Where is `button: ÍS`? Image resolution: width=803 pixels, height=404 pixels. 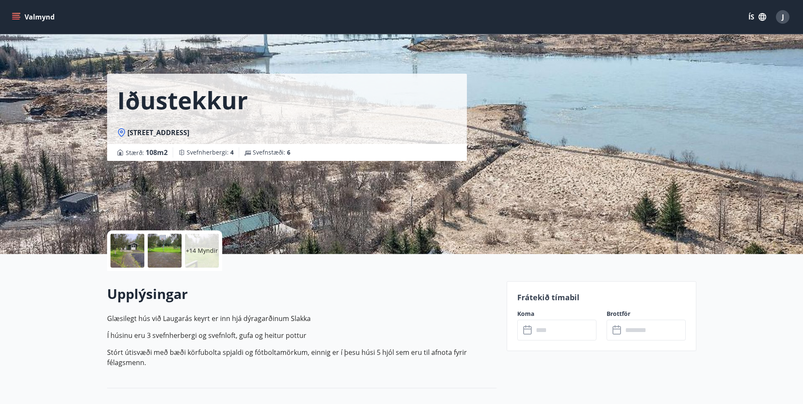 button: ÍS is located at coordinates (757, 17).